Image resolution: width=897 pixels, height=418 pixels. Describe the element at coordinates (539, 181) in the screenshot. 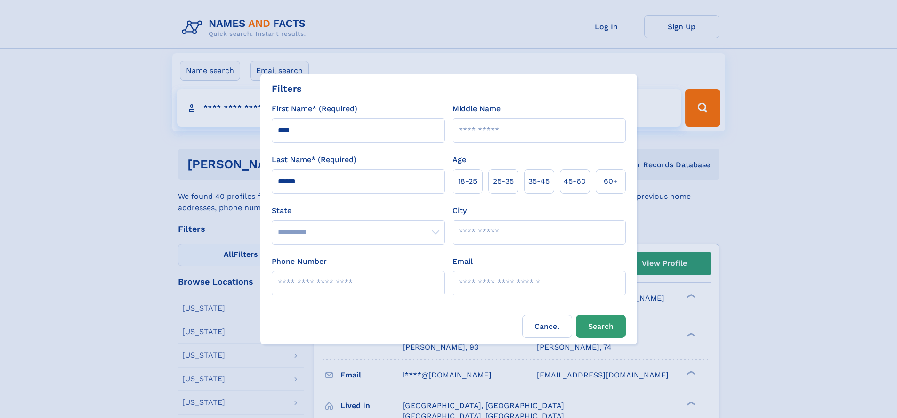

I see `span: 35‑45` at that location.